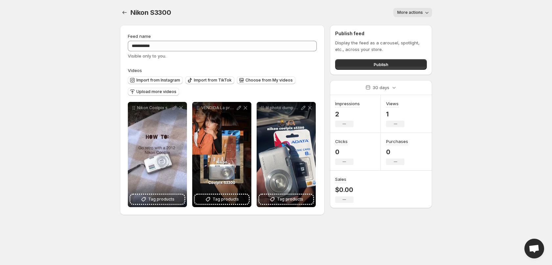  What do you see at coordinates (348, 104) in the screenshot?
I see `h3: Impressions` at bounding box center [348, 104].